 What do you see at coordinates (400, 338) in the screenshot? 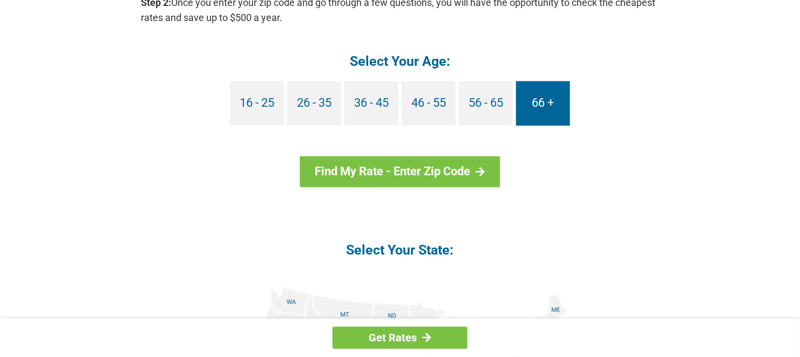
I see `a: Get Rates` at bounding box center [400, 338].